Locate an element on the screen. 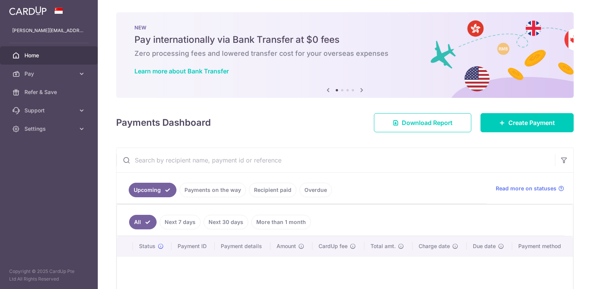 This screenshot has height=289, width=592. span: Charge date is located at coordinates (434, 246).